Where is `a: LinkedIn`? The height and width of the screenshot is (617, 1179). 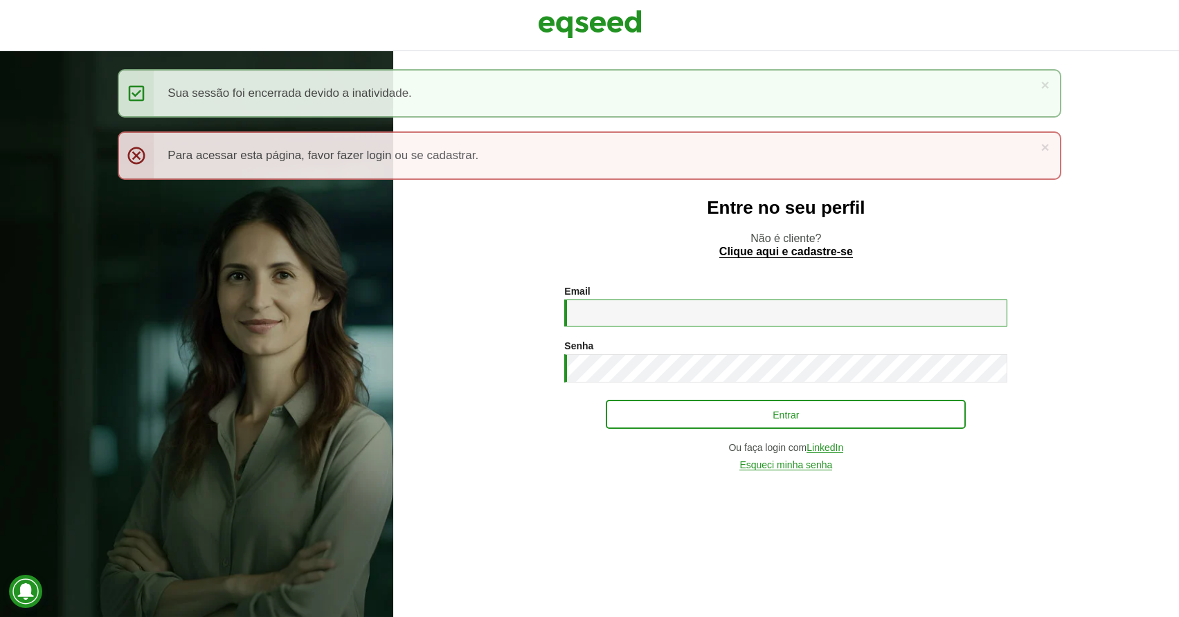 a: LinkedIn is located at coordinates (824, 448).